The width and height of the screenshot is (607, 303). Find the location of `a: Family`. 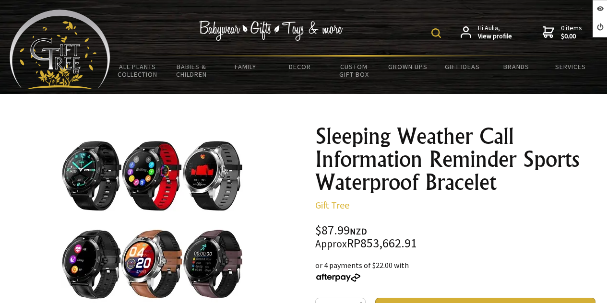

a: Family is located at coordinates (246, 67).